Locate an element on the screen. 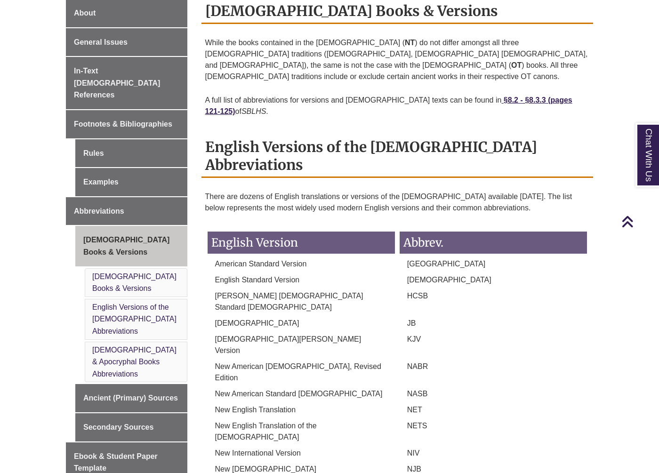 The height and width of the screenshot is (473, 659). p: New English Translation is located at coordinates (301, 410).